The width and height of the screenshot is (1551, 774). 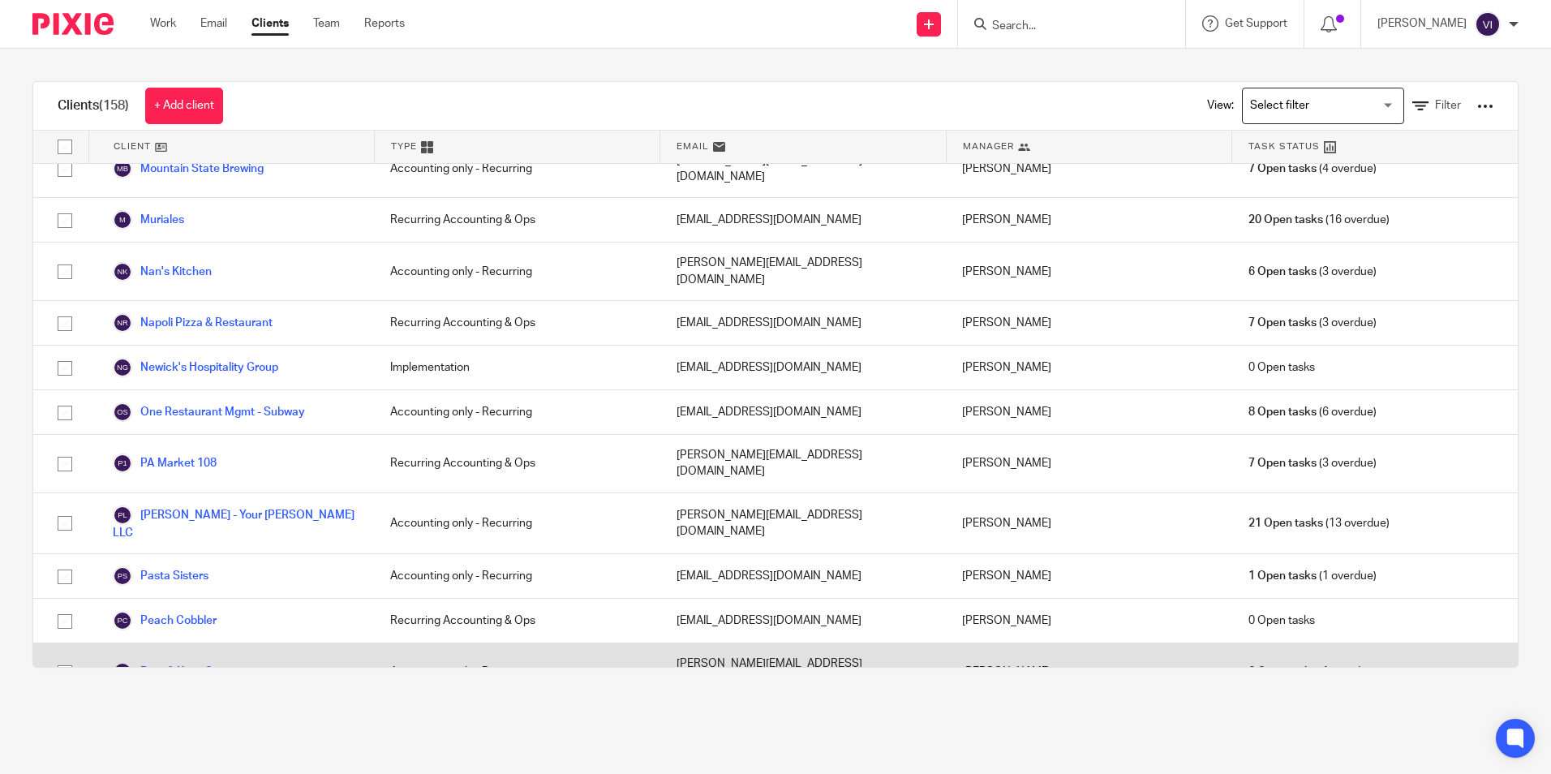 What do you see at coordinates (1284, 146) in the screenshot?
I see `span: Task Status` at bounding box center [1284, 146].